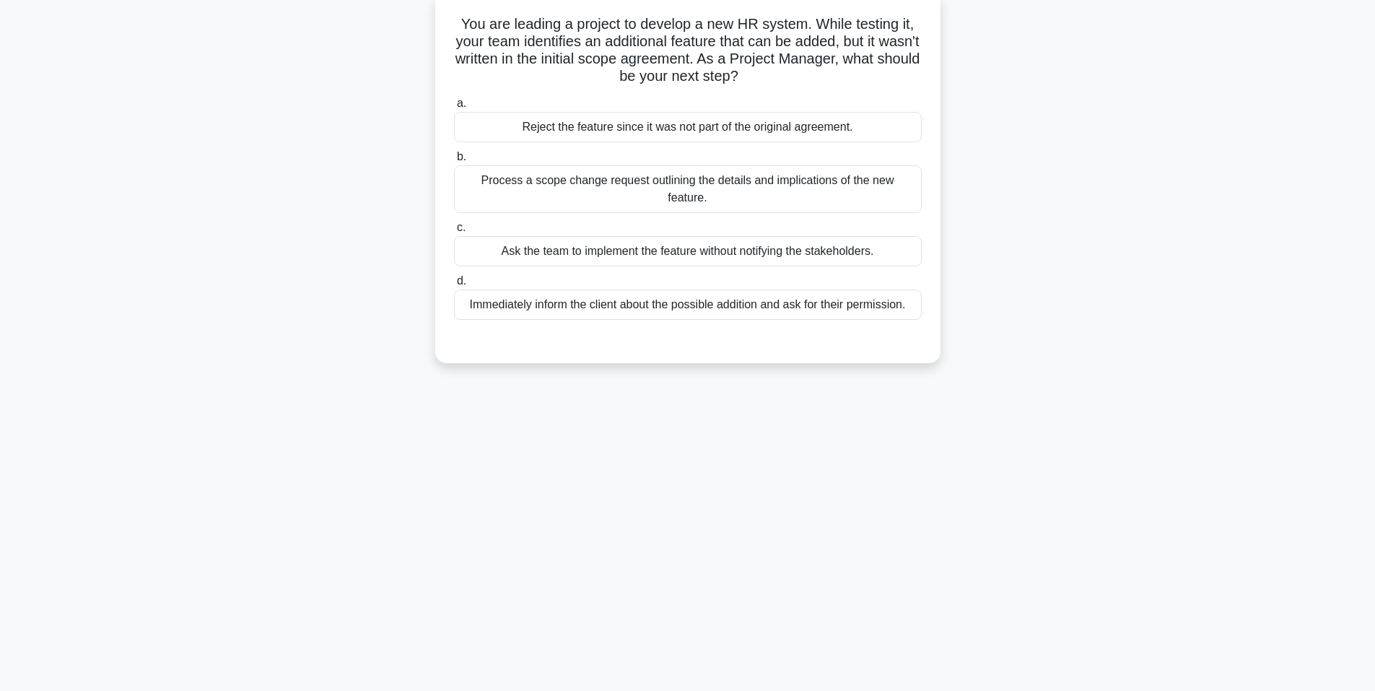 The height and width of the screenshot is (691, 1375). I want to click on div: Ask the team to implement the feature without notifying the stakeholders., so click(688, 251).